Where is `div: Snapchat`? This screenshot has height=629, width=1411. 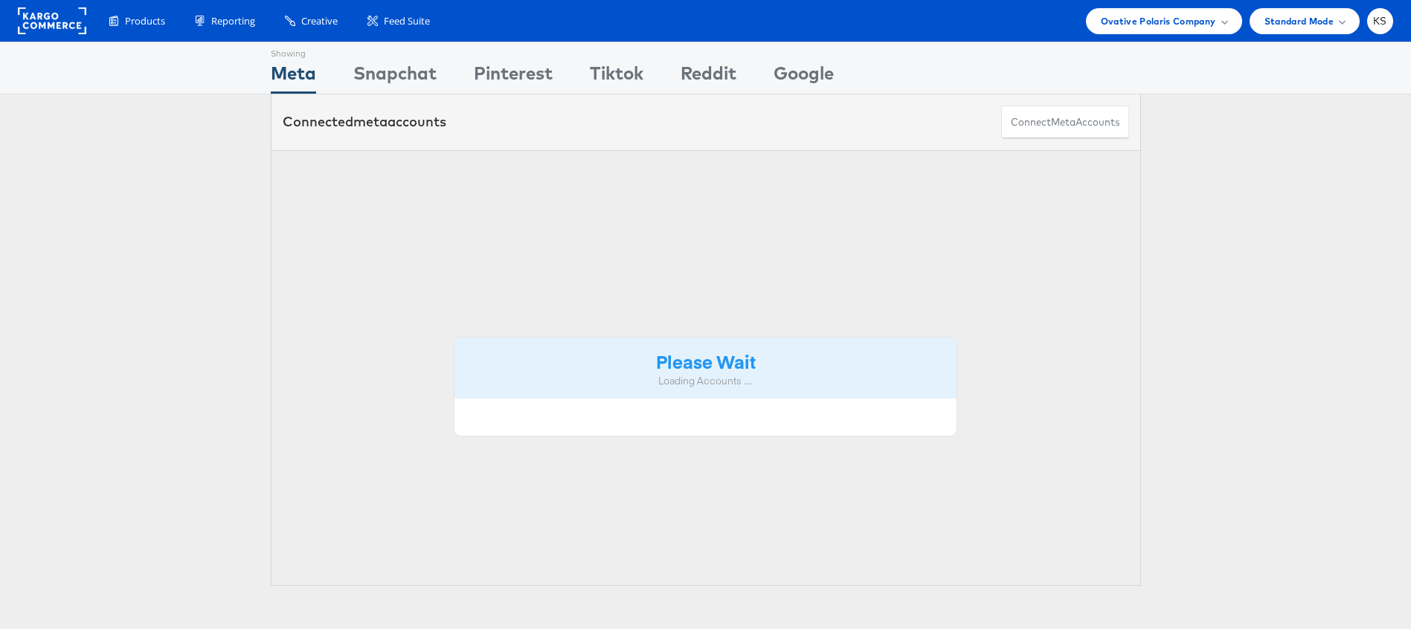 div: Snapchat is located at coordinates (395, 77).